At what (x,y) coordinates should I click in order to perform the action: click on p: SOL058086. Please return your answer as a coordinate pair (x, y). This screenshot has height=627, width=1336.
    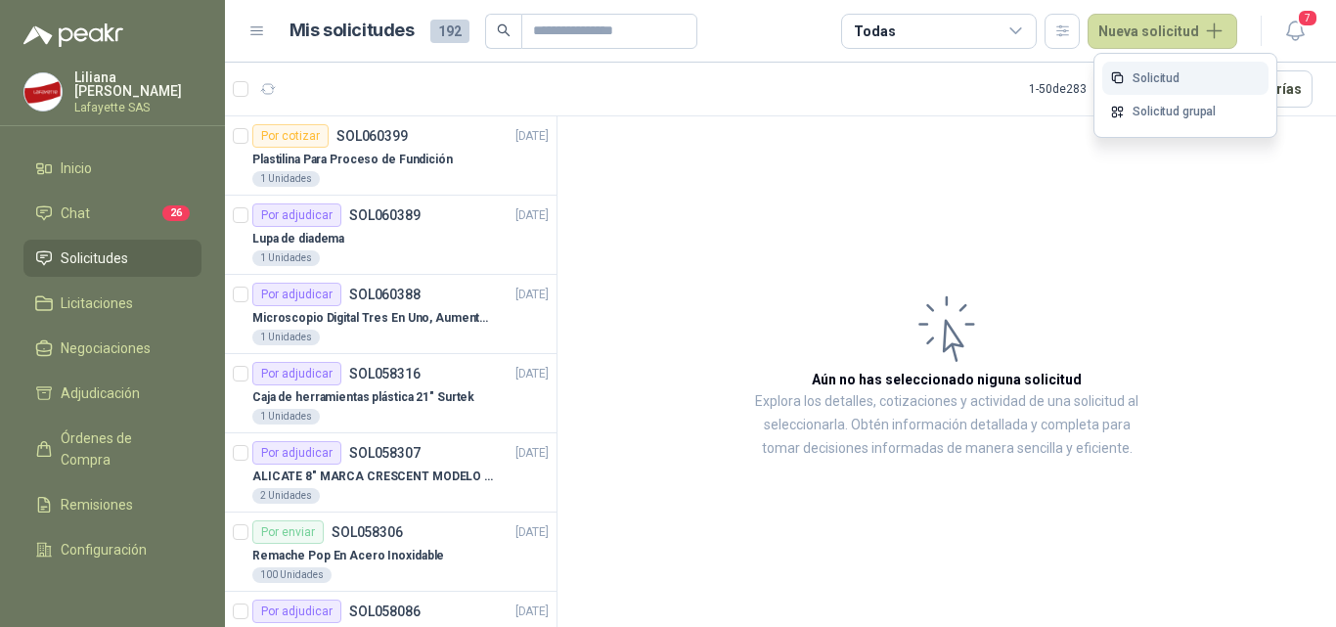
    Looking at the image, I should click on (384, 611).